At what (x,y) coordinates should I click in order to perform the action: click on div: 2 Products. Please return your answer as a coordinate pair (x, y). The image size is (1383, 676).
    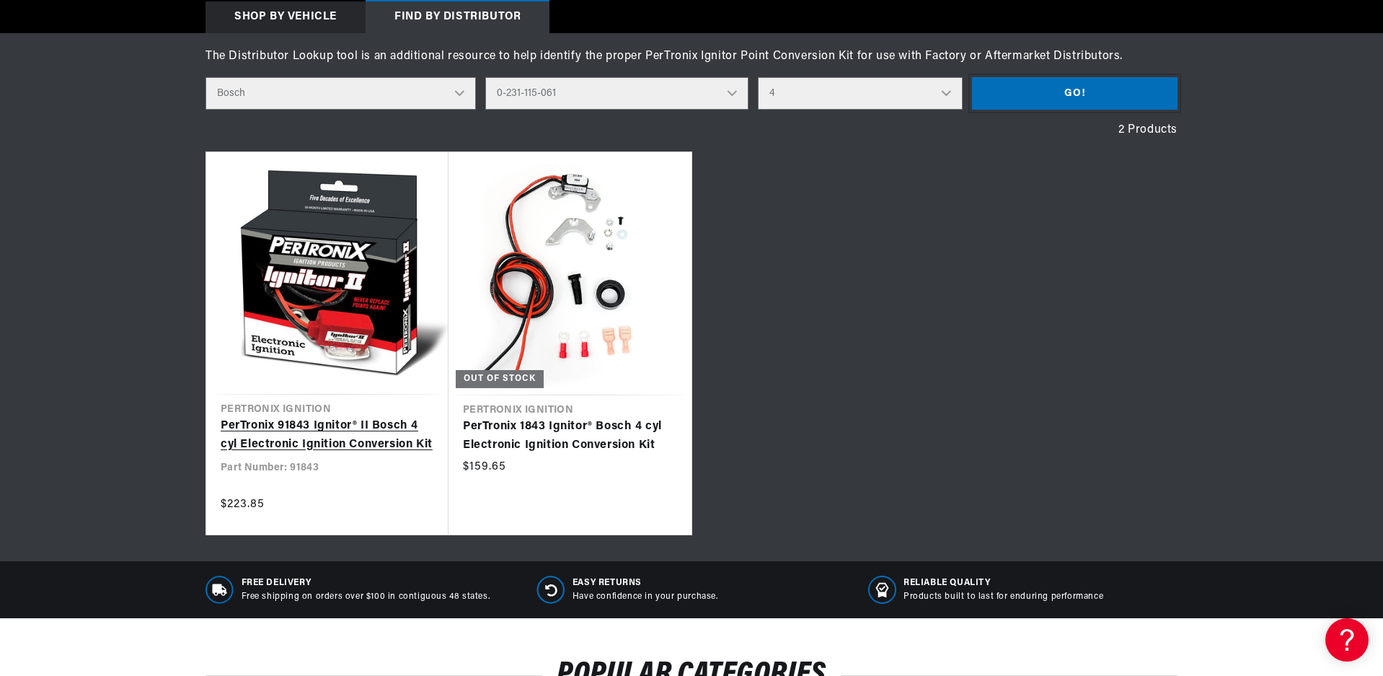
    Looking at the image, I should click on (692, 131).